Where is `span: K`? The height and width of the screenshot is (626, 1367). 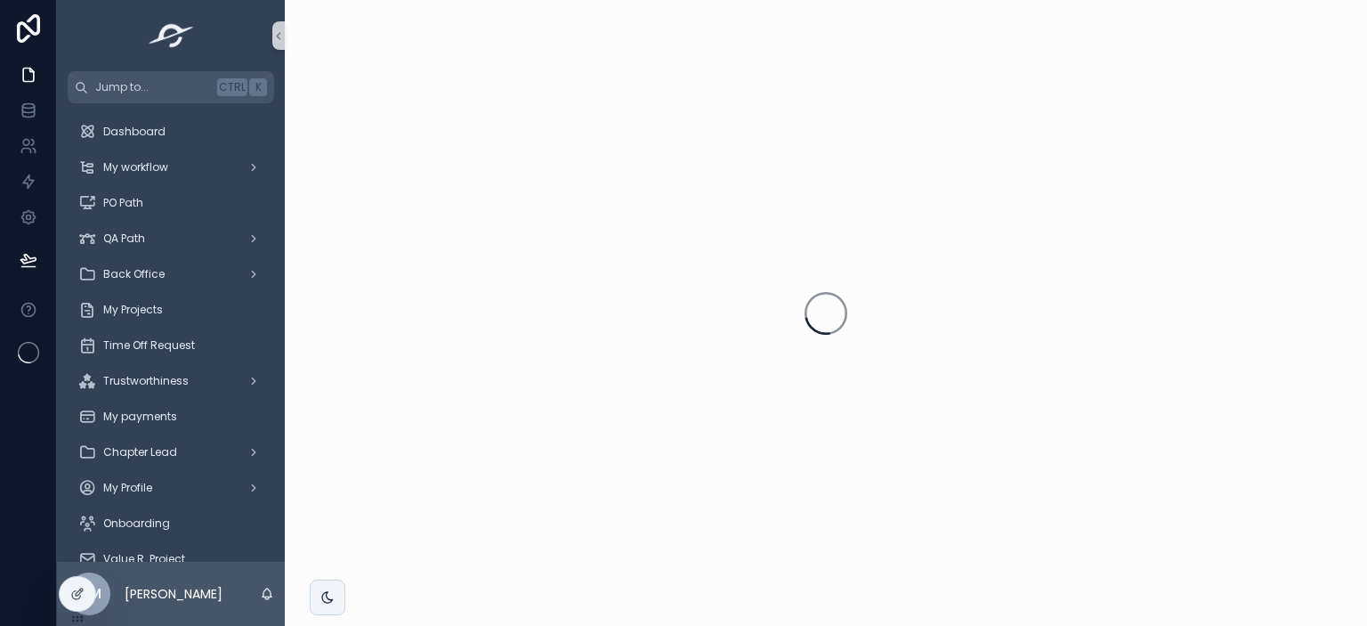
span: K is located at coordinates (258, 87).